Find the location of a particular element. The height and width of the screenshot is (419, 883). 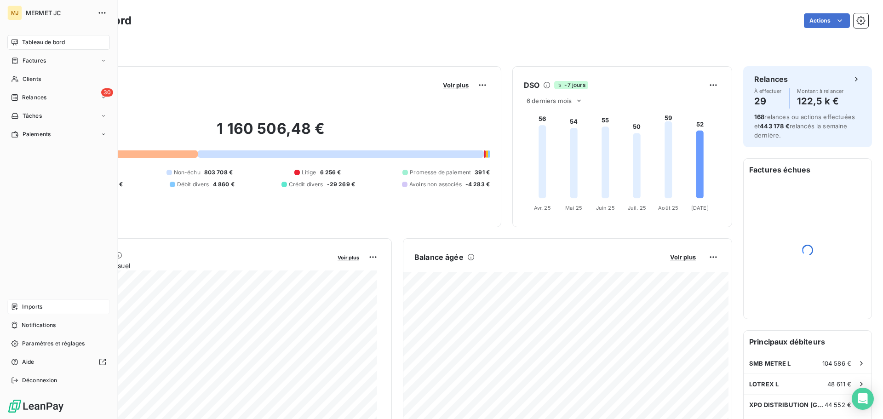

span: -7 jours is located at coordinates (571, 85).